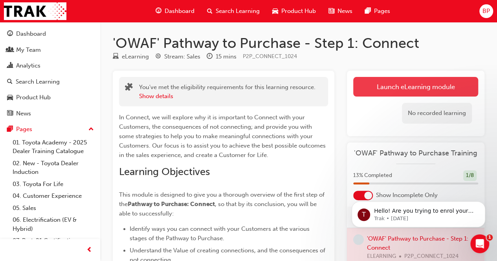 The height and width of the screenshot is (261, 497). I want to click on span: Product Hub, so click(298, 11).